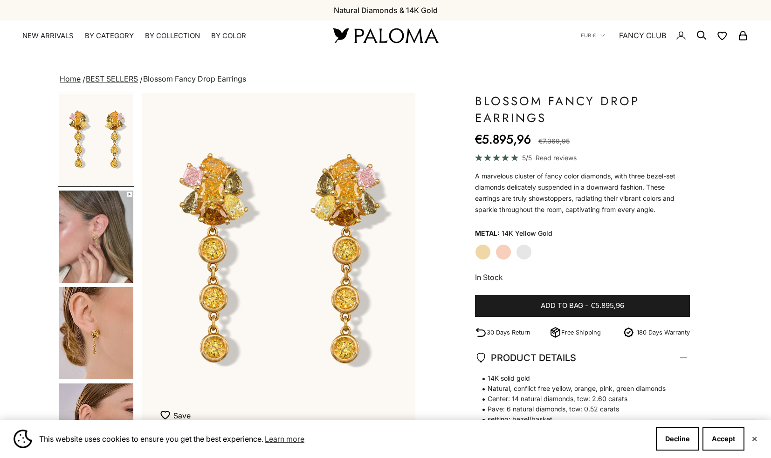 Image resolution: width=771 pixels, height=458 pixels. Describe the element at coordinates (167, 415) in the screenshot. I see `img: wishlist` at that location.